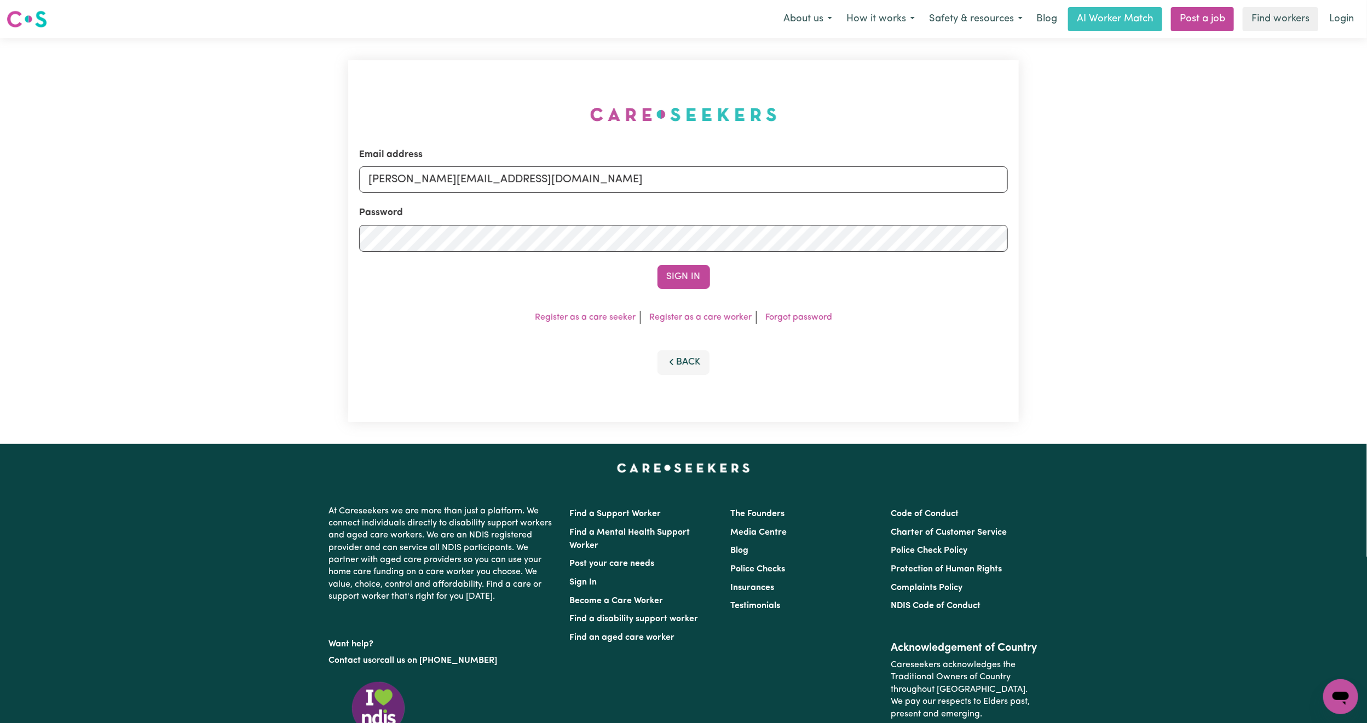  Describe the element at coordinates (622, 638) in the screenshot. I see `a: Find an aged care worker` at that location.